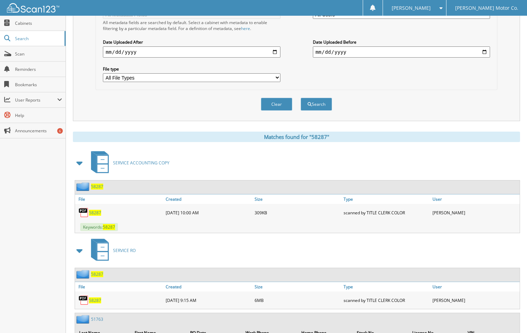  Describe the element at coordinates (124, 250) in the screenshot. I see `span: SERVICE RO` at that location.